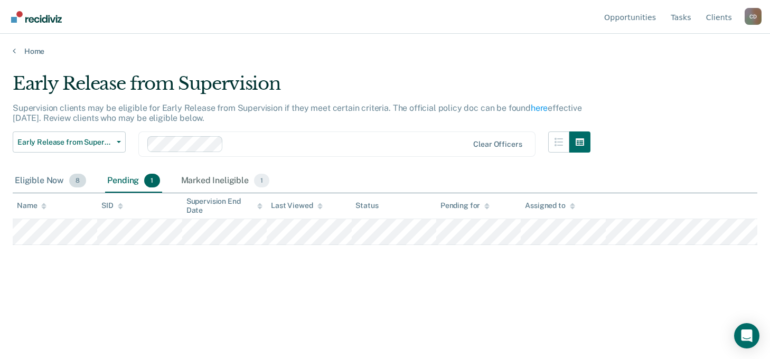 Image resolution: width=770 pixels, height=359 pixels. Describe the element at coordinates (226, 181) in the screenshot. I see `div: Marked Ineligible1` at that location.